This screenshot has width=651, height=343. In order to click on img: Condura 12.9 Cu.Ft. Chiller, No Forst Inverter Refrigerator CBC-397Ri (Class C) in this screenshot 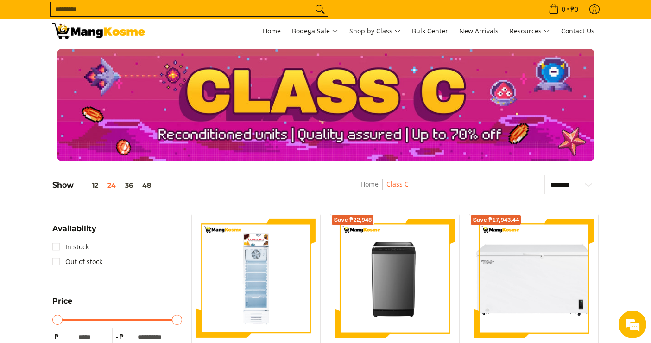, I will do `click(256, 278)`.